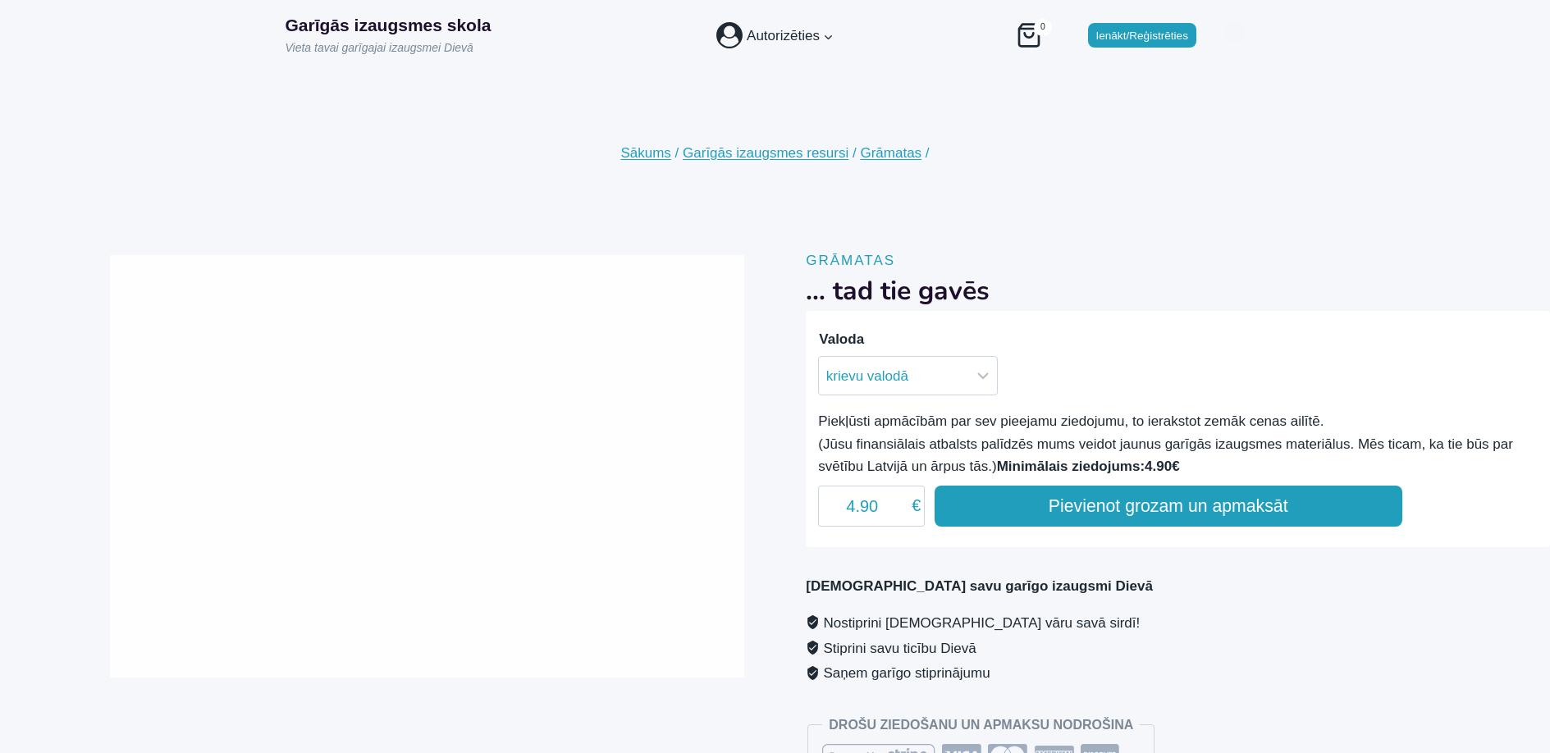 The width and height of the screenshot is (1550, 753). Describe the element at coordinates (766, 153) in the screenshot. I see `span: Garīgās izaugsmes resursi` at that location.